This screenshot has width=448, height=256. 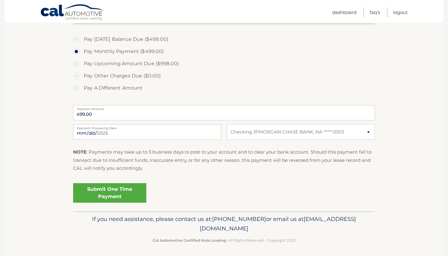 What do you see at coordinates (224, 76) in the screenshot?
I see `label: Pay Other Charges Due ($0.00)` at bounding box center [224, 76].